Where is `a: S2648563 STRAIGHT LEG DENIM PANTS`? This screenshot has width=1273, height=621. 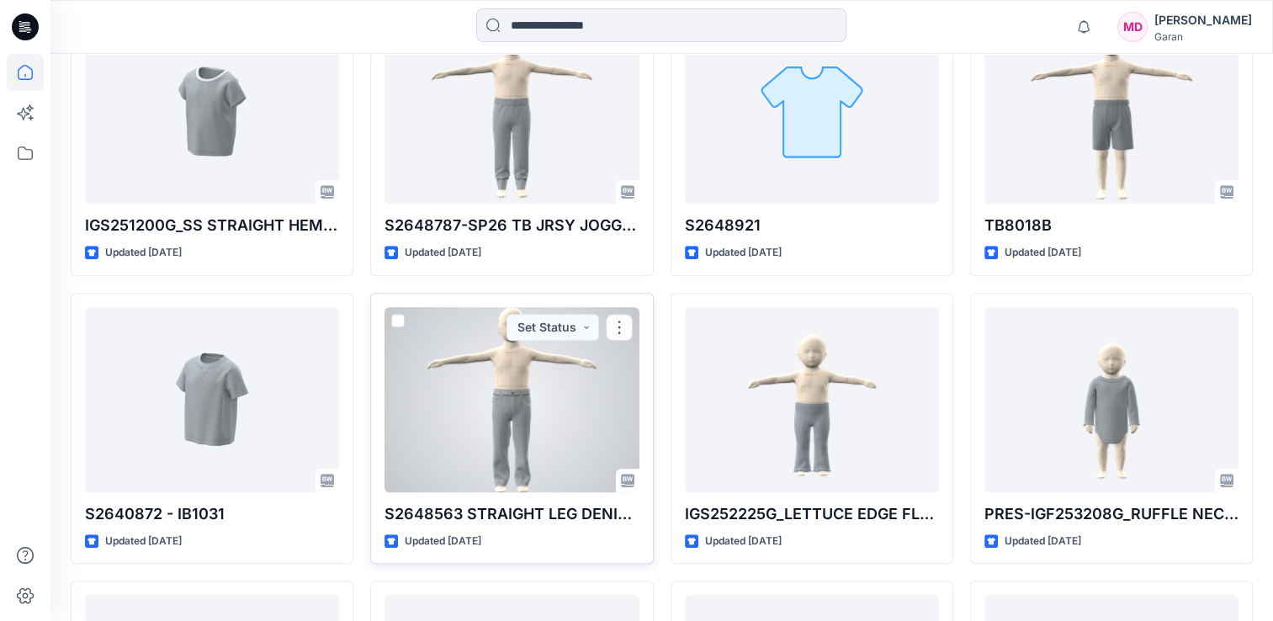 a: S2648563 STRAIGHT LEG DENIM PANTS is located at coordinates (511, 400).